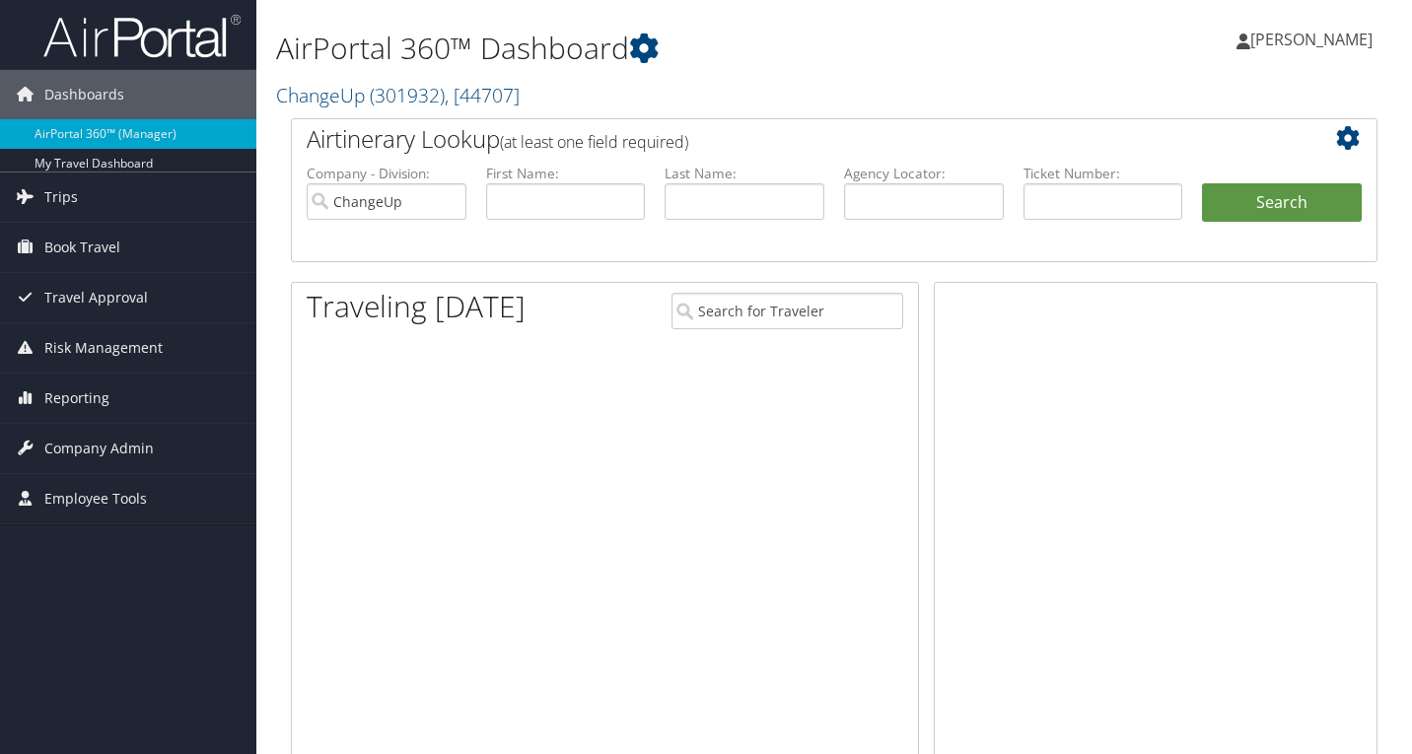 This screenshot has width=1412, height=754. Describe the element at coordinates (789, 139) in the screenshot. I see `h2: Airtinerary Lookup` at that location.